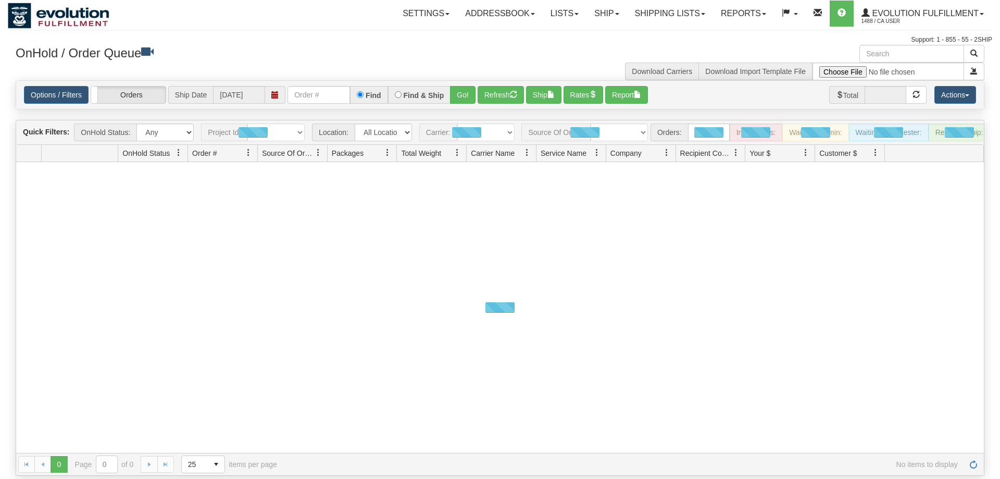 This screenshot has width=1000, height=479. Describe the element at coordinates (667, 153) in the screenshot. I see `a: Company filter column settings` at that location.